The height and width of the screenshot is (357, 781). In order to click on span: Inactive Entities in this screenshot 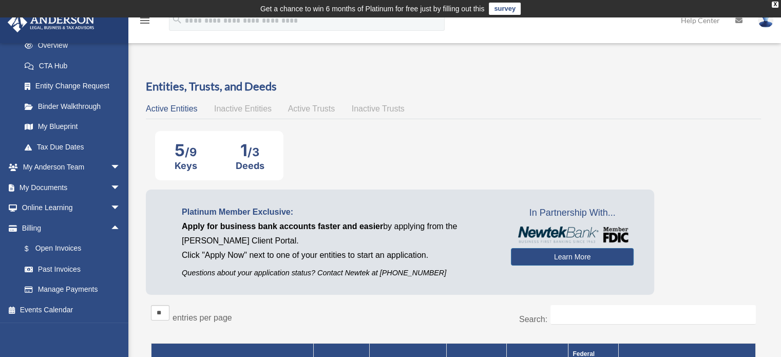, I will do `click(243, 108)`.